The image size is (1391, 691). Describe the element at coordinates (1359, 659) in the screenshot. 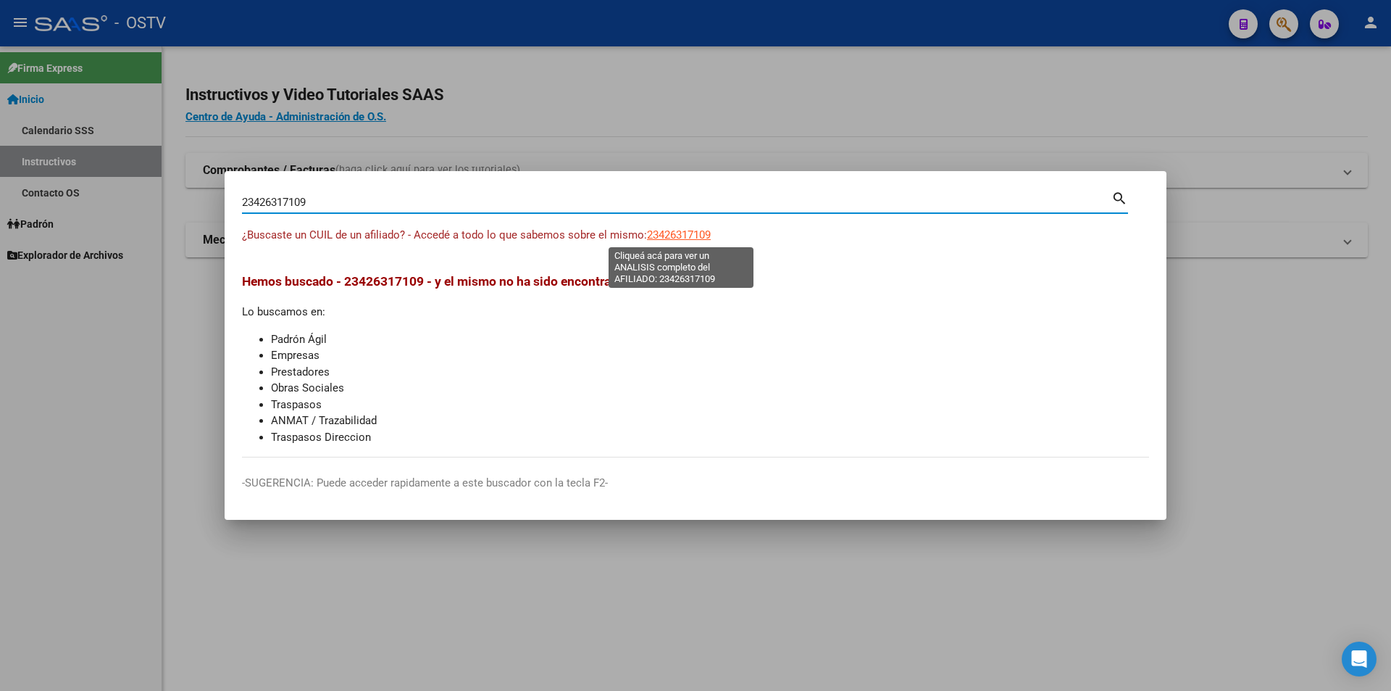

I see `div: Open Intercom Messenger` at that location.